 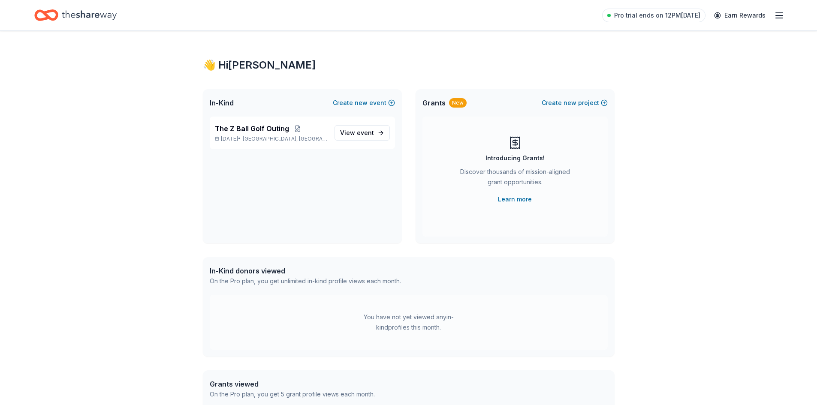 I want to click on a: Home, so click(x=75, y=15).